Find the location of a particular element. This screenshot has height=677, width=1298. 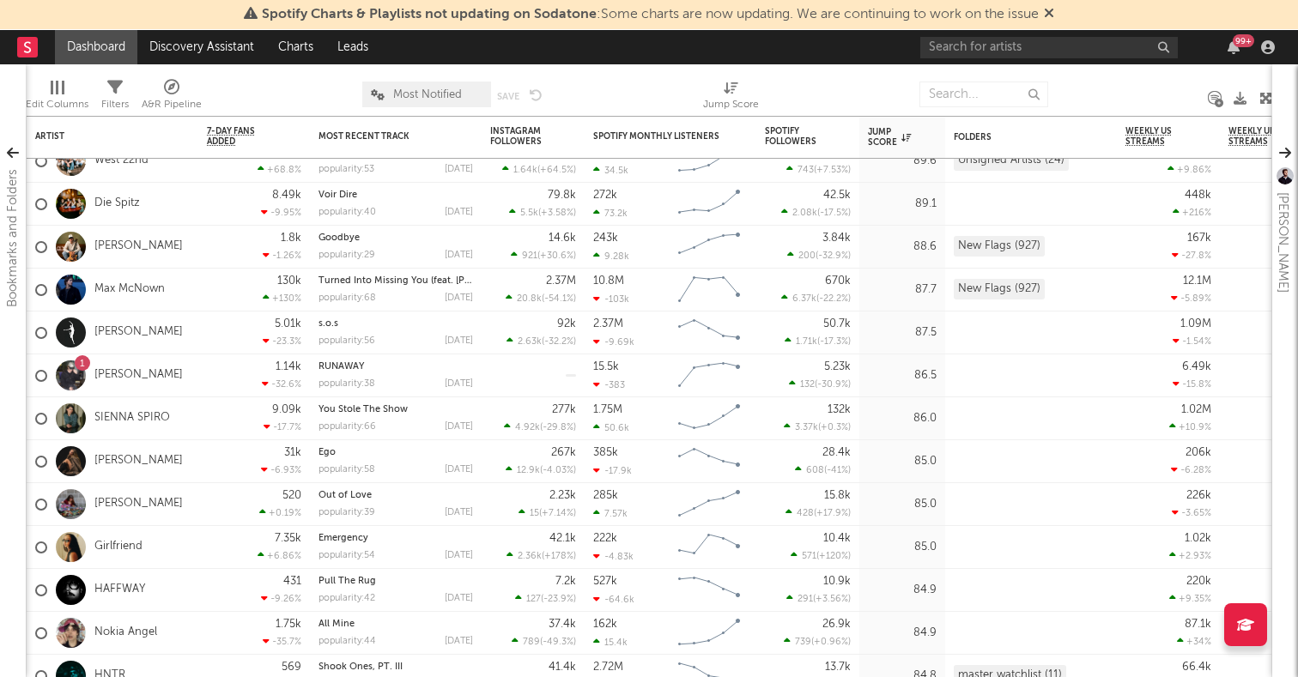

span: +30.6 % is located at coordinates (556, 256).